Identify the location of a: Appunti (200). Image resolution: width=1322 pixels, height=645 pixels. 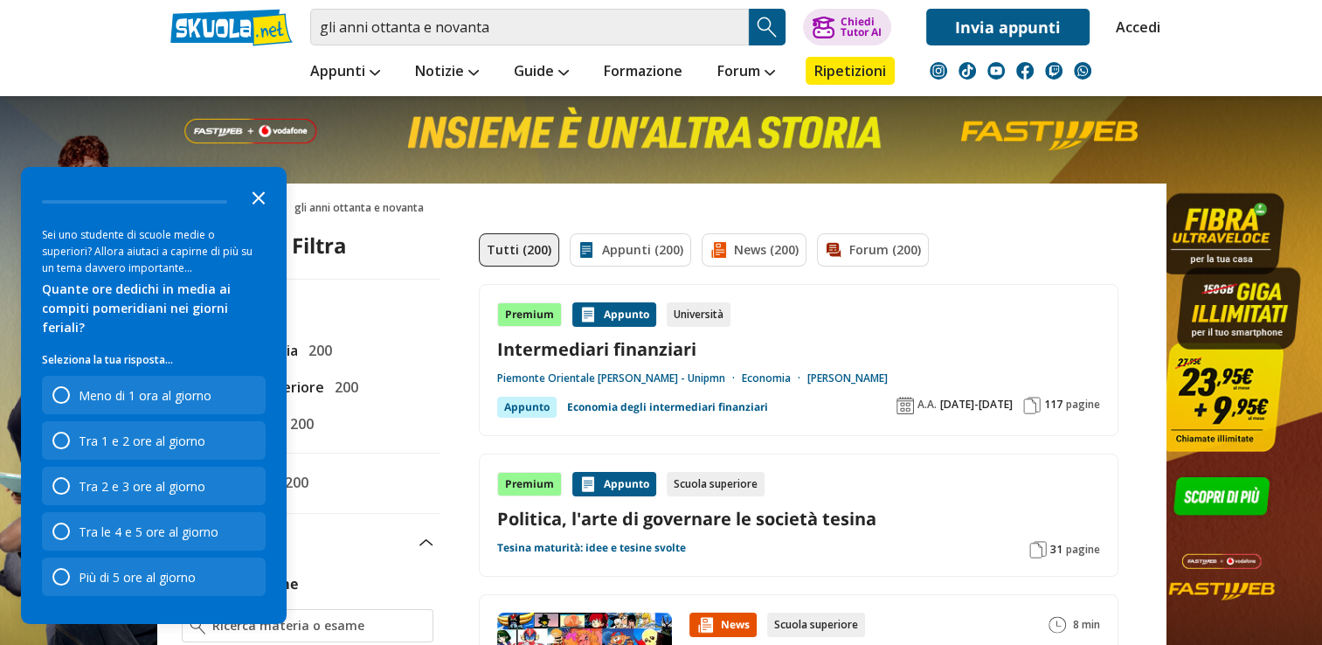
(630, 250).